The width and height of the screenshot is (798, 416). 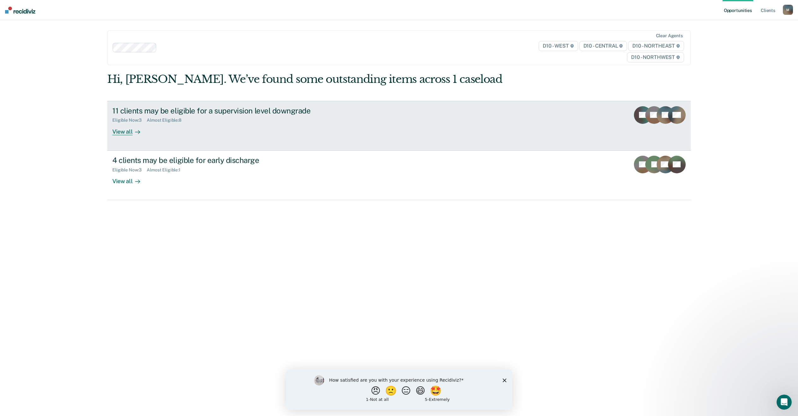 I want to click on div: 5 - Extremely, so click(x=168, y=30).